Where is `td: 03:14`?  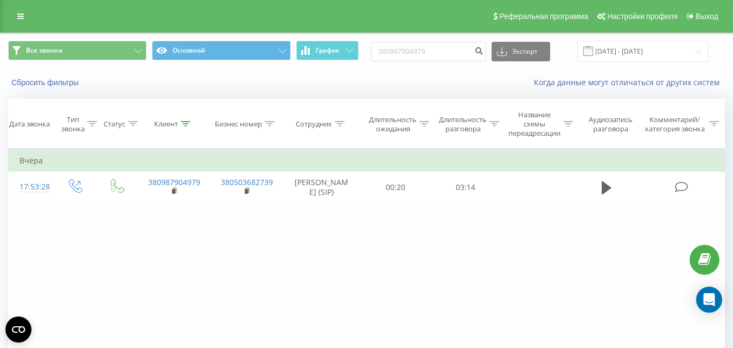 td: 03:14 is located at coordinates (465, 187).